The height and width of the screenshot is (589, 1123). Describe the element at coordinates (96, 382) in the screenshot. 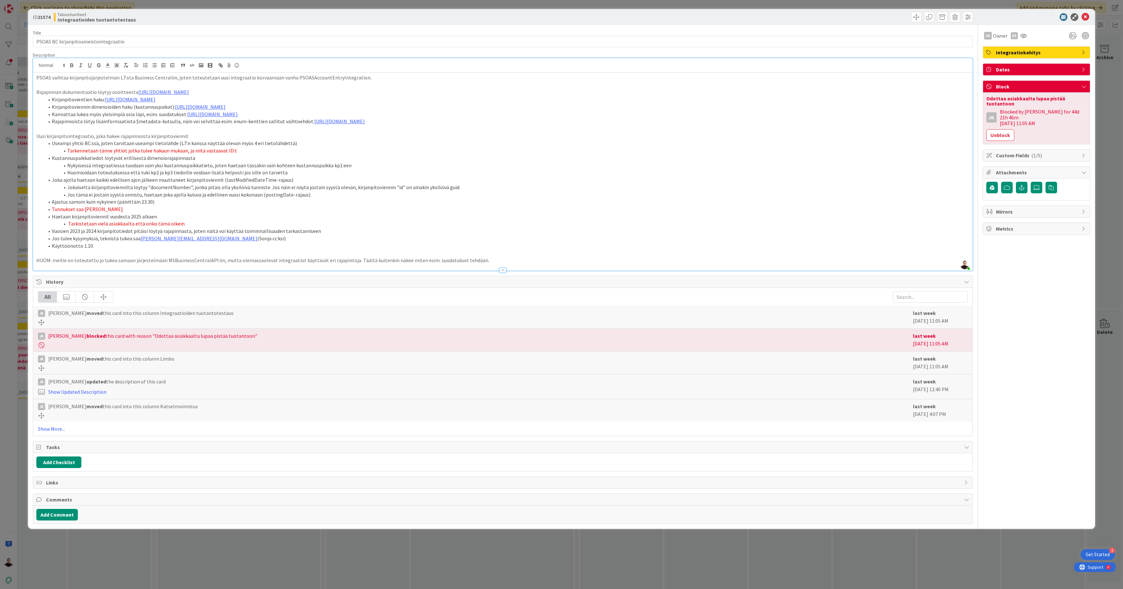

I see `b: updated` at that location.